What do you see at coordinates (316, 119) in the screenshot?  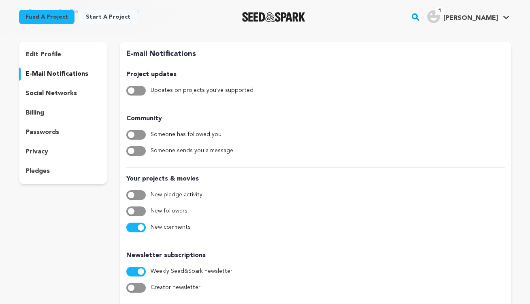 I see `p: Community` at bounding box center [316, 119].